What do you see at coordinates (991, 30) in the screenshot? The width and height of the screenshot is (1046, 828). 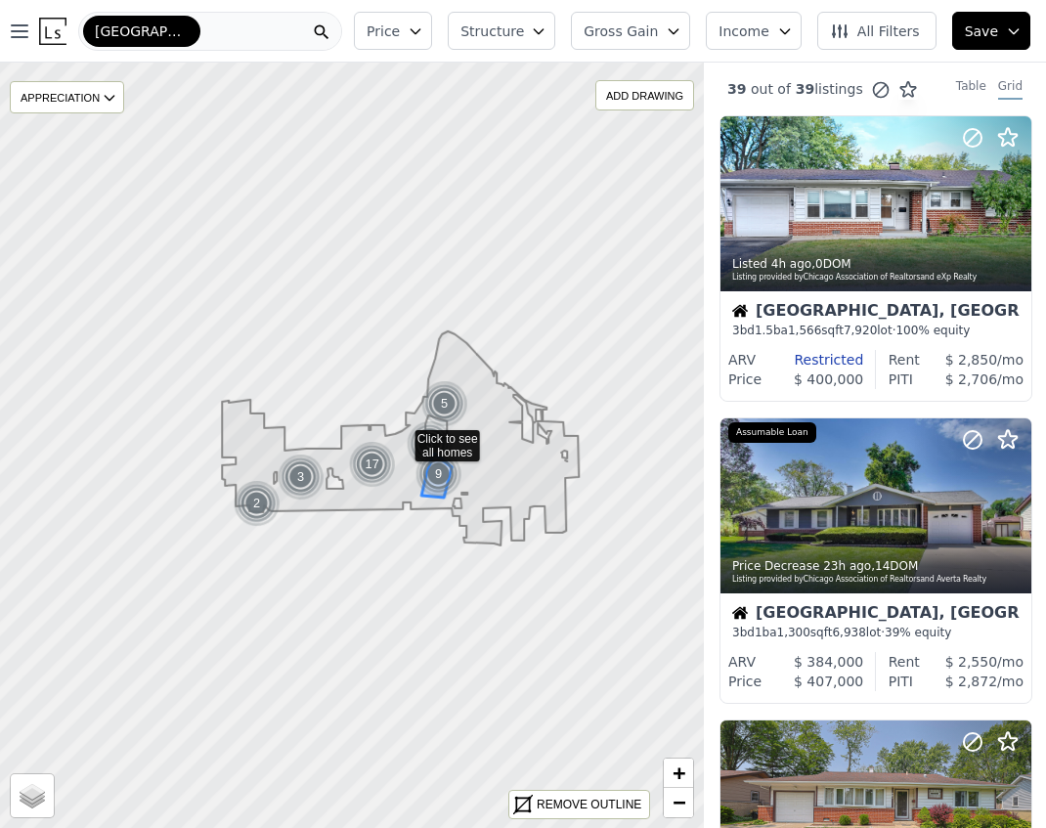 I see `button: Save` at bounding box center [991, 30].